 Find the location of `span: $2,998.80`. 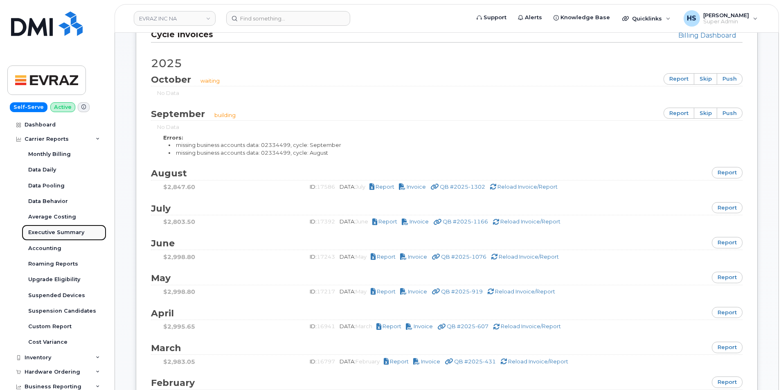

span: $2,998.80 is located at coordinates (179, 292).